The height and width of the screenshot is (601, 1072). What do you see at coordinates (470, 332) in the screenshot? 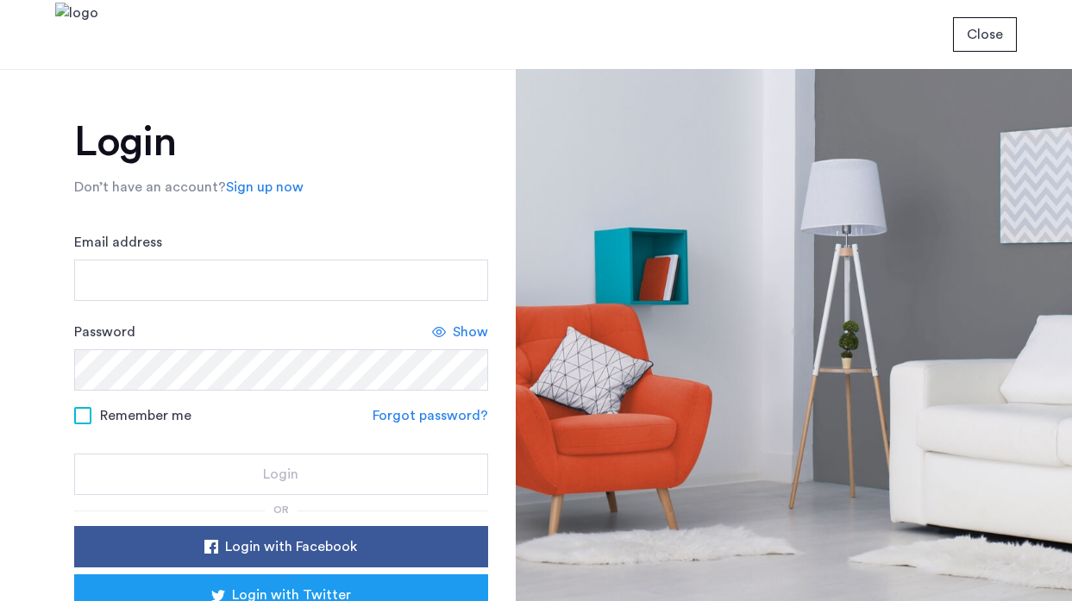
I see `span: Show` at bounding box center [470, 332].